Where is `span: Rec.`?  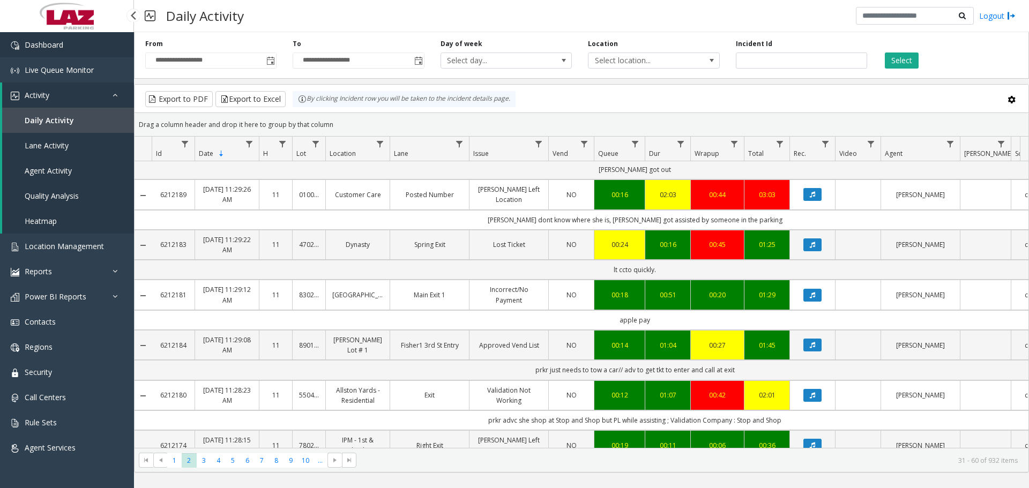 span: Rec. is located at coordinates (800, 153).